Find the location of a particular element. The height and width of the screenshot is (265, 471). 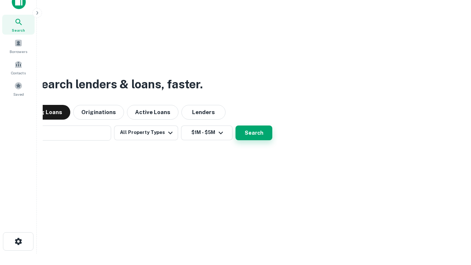

div: Contacts is located at coordinates (18, 67).